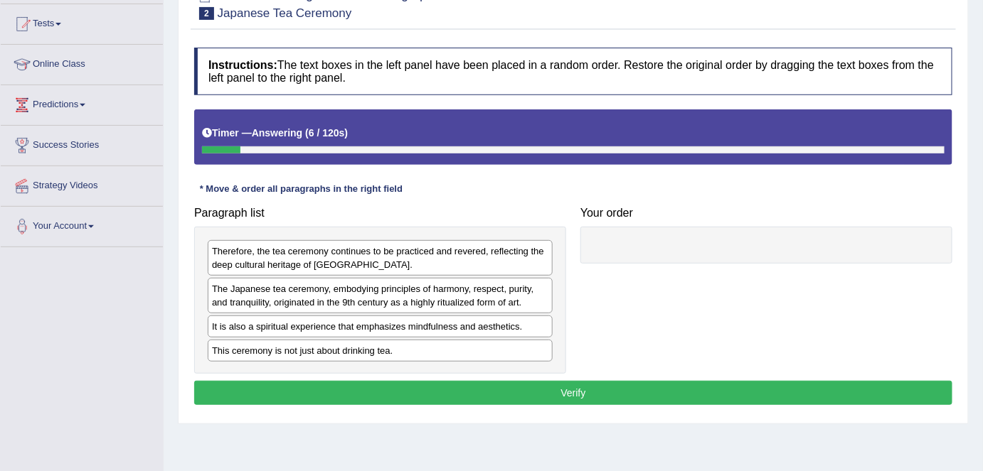 This screenshot has height=471, width=983. What do you see at coordinates (766, 213) in the screenshot?
I see `h4: Your order` at bounding box center [766, 213].